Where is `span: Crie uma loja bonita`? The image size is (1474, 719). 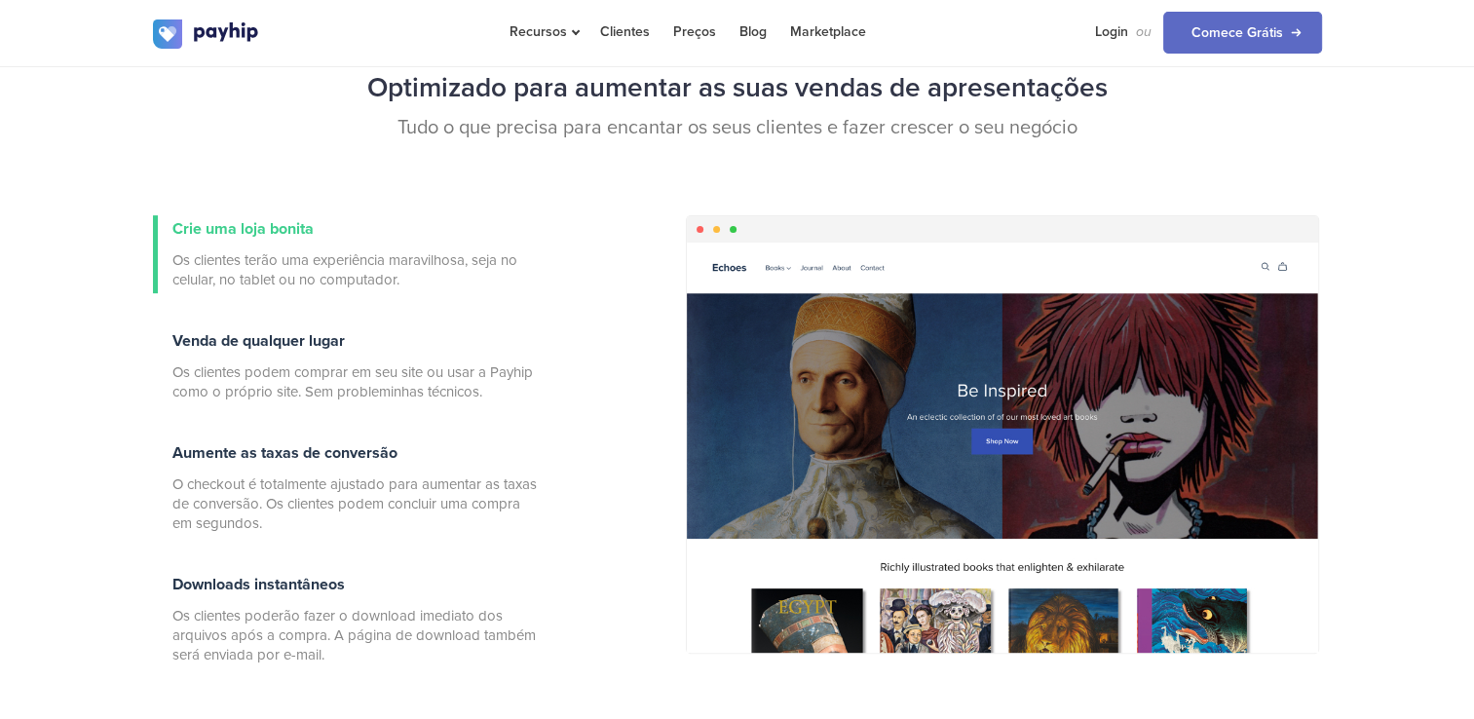 span: Crie uma loja bonita is located at coordinates (243, 229).